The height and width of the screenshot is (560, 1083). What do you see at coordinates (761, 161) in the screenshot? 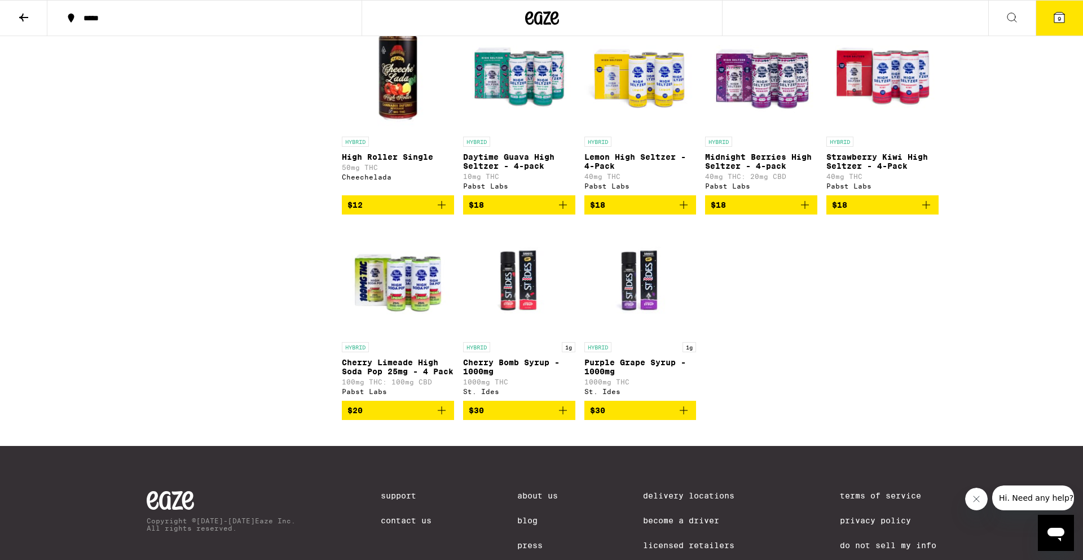
I see `p: Midnight Berries High Seltzer - 4-pack` at bounding box center [761, 161].